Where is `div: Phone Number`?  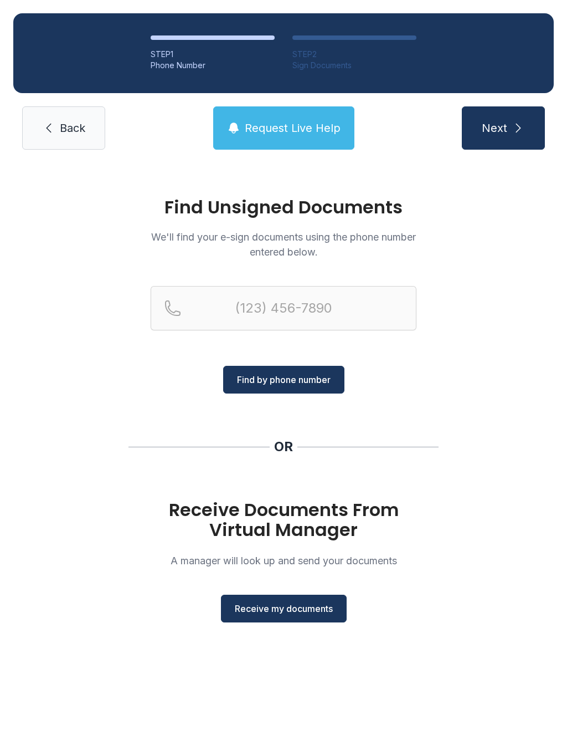 div: Phone Number is located at coordinates (213, 65).